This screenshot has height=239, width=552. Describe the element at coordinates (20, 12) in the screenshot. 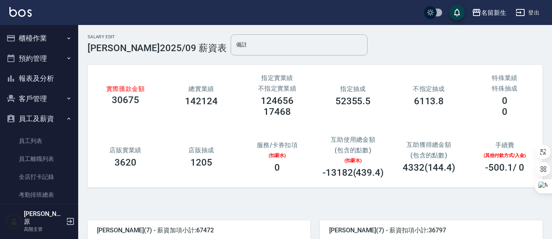

I see `img: Logo` at that location.